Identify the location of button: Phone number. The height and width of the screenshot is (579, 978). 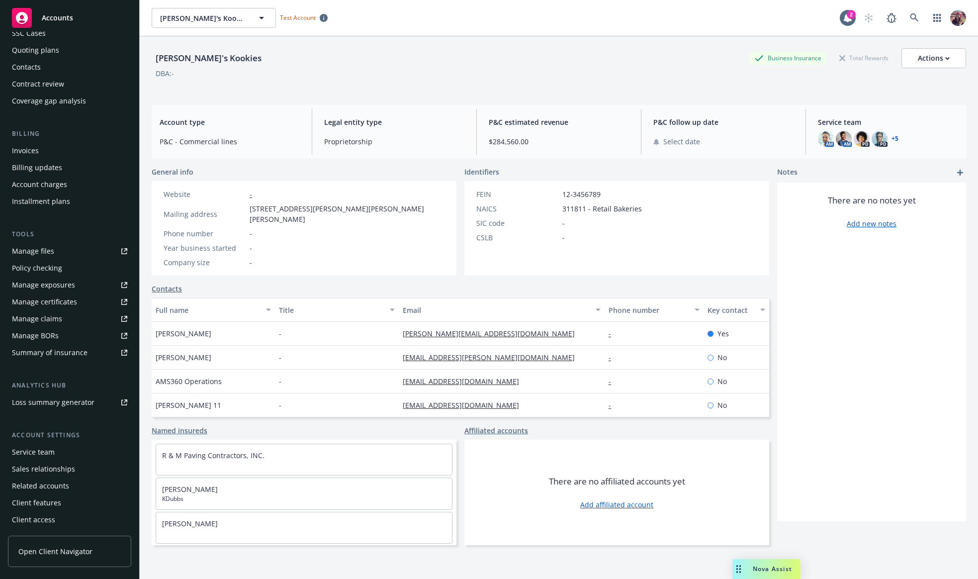
(654, 310).